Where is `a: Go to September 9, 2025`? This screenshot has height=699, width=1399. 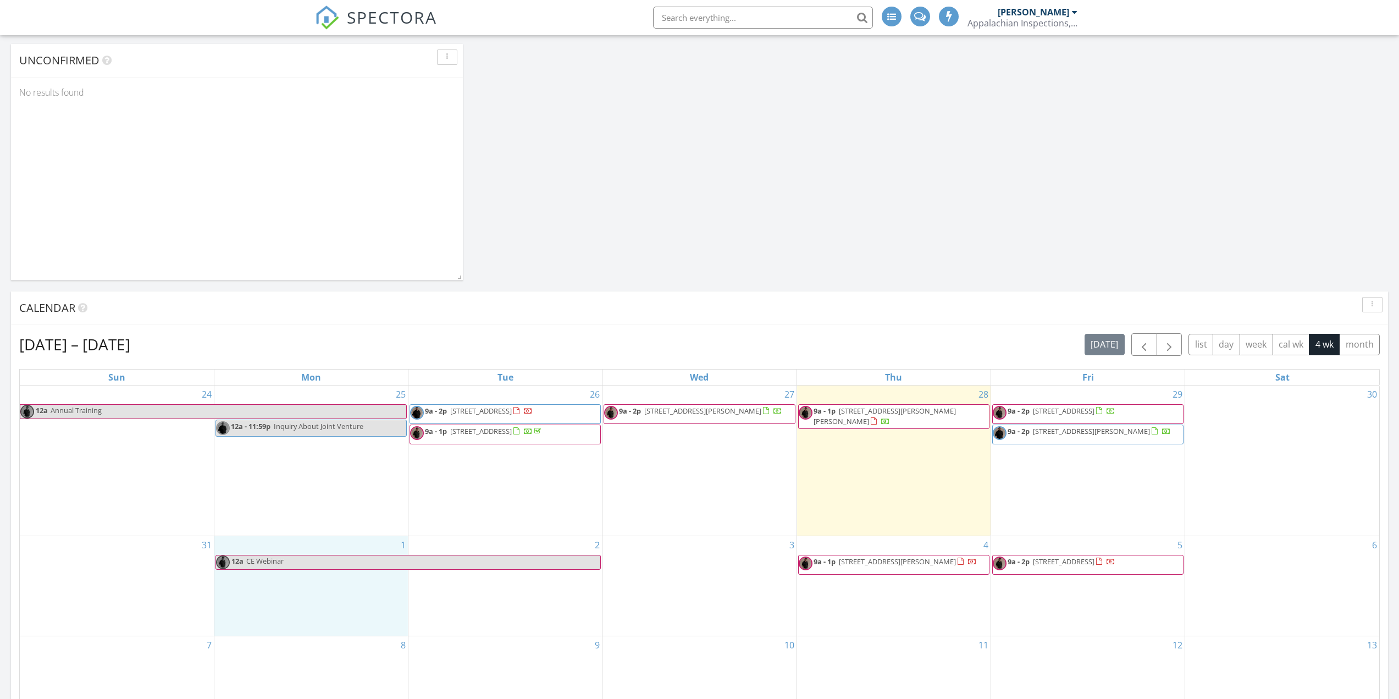 a: Go to September 9, 2025 is located at coordinates (597, 645).